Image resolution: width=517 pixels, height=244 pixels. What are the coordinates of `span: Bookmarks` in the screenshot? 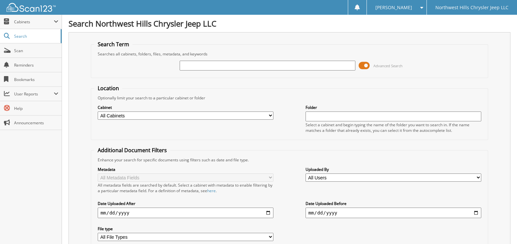 It's located at (36, 79).